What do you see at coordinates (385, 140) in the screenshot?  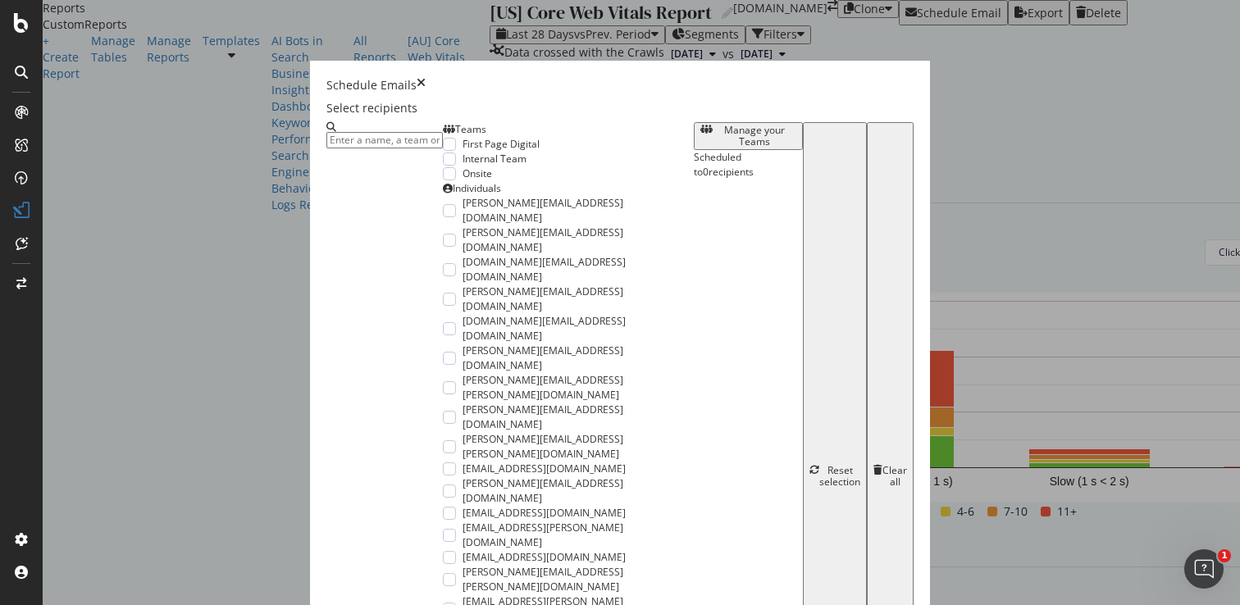 I see `input: Enter a name, a team or an email address` at bounding box center [385, 140].